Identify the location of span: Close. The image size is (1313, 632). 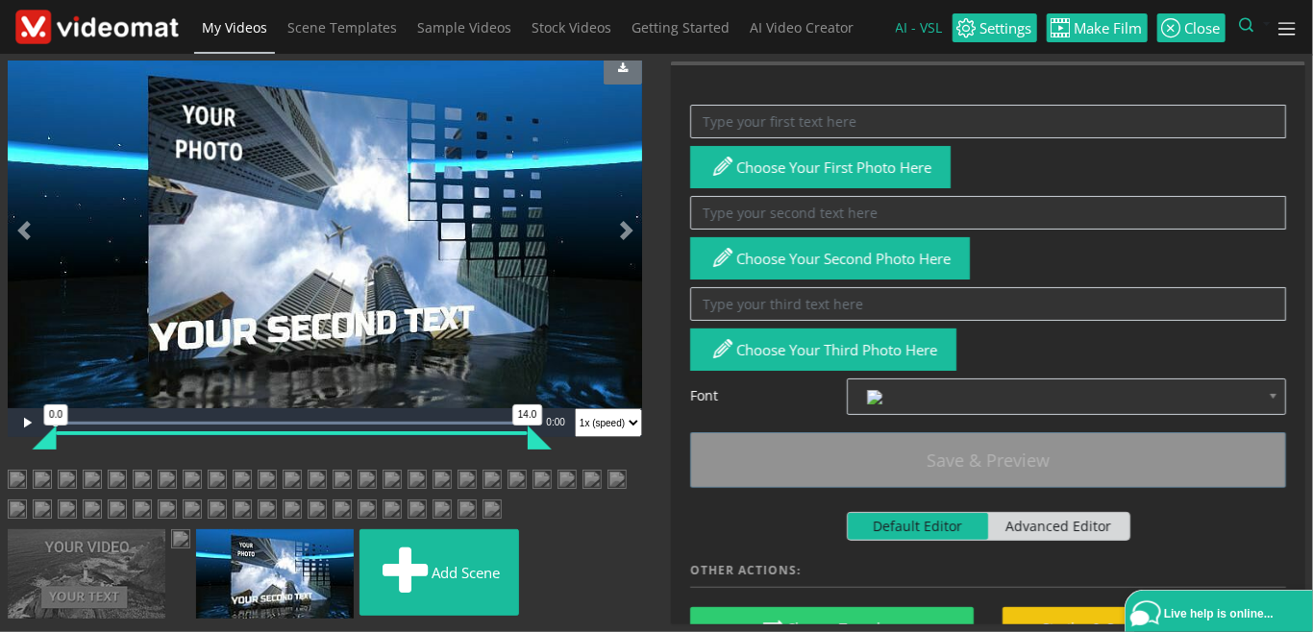
(1200, 28).